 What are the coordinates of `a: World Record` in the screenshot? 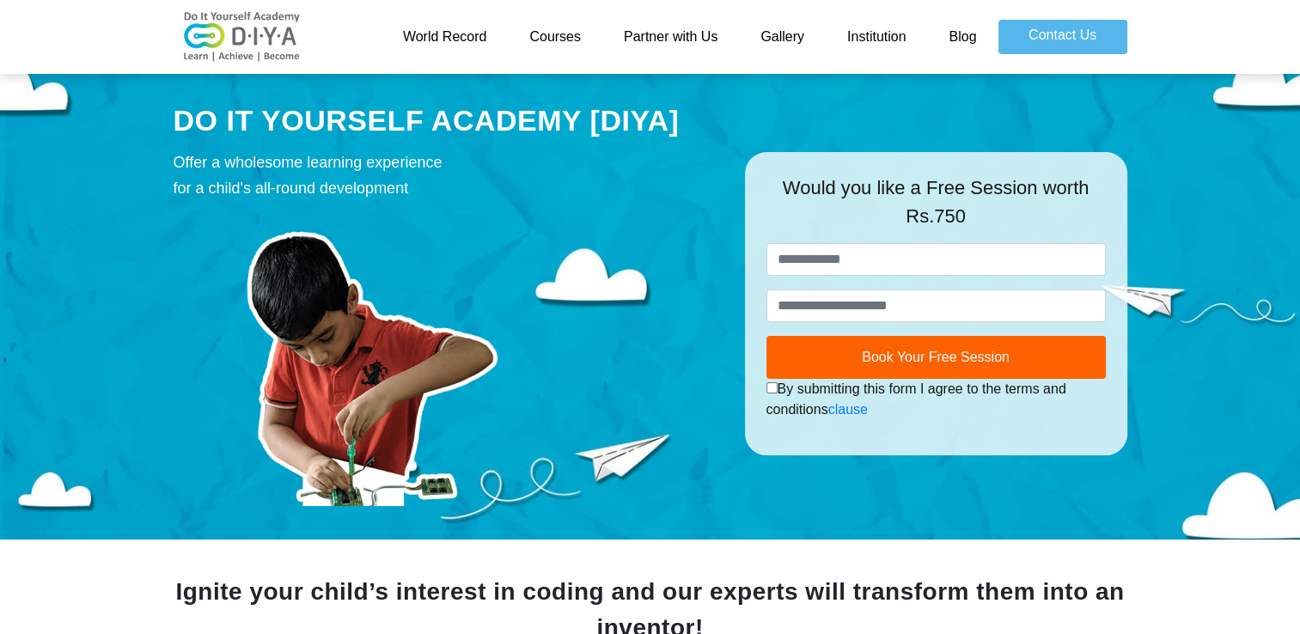 It's located at (445, 37).